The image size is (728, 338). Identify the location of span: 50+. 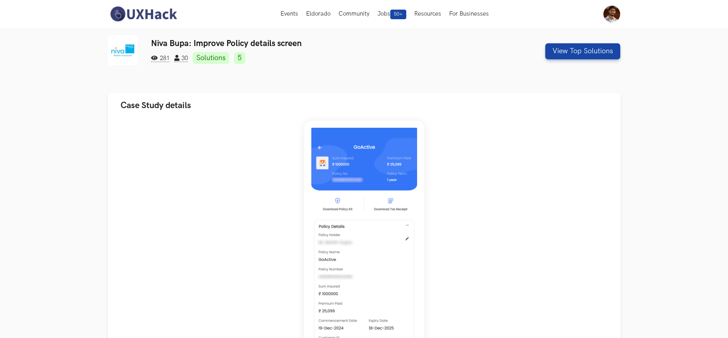
(398, 14).